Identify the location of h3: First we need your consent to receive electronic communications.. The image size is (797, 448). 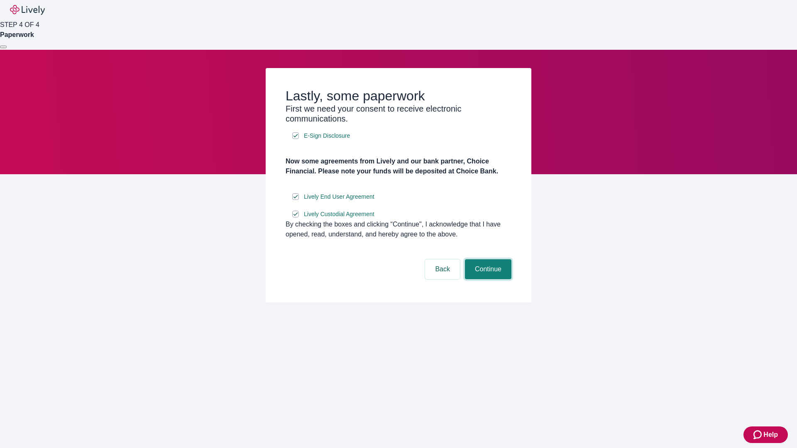
(398, 114).